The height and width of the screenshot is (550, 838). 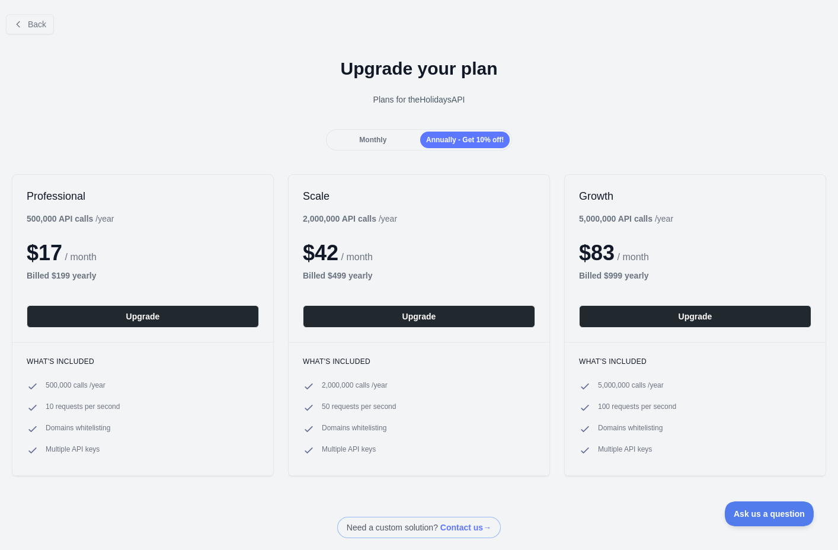 What do you see at coordinates (419, 196) in the screenshot?
I see `h2: Scale` at bounding box center [419, 196].